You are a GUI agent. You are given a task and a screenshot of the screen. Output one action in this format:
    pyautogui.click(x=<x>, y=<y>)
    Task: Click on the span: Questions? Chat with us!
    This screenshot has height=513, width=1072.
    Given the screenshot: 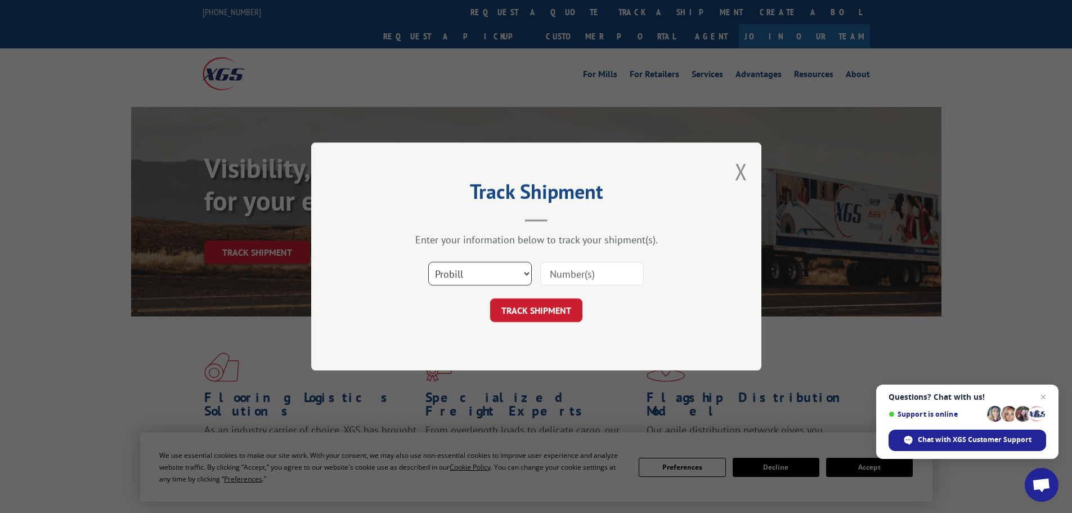 What is the action you would take?
    pyautogui.click(x=967, y=397)
    